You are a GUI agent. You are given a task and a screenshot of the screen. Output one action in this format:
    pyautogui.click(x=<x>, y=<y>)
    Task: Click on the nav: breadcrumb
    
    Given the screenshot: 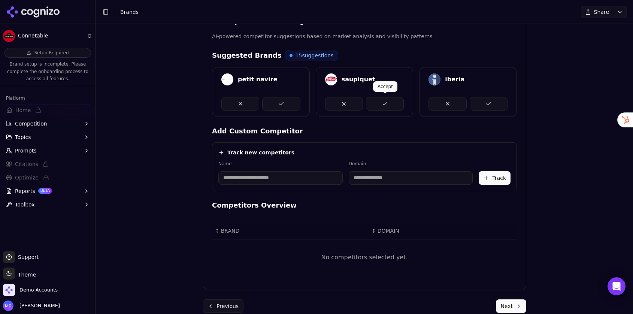 What is the action you would take?
    pyautogui.click(x=343, y=12)
    